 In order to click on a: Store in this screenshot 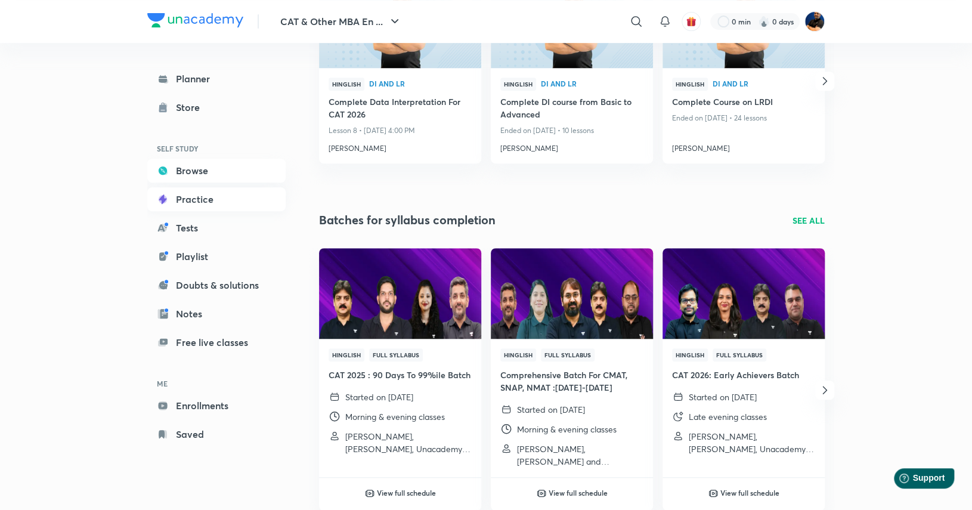, I will do `click(216, 107)`.